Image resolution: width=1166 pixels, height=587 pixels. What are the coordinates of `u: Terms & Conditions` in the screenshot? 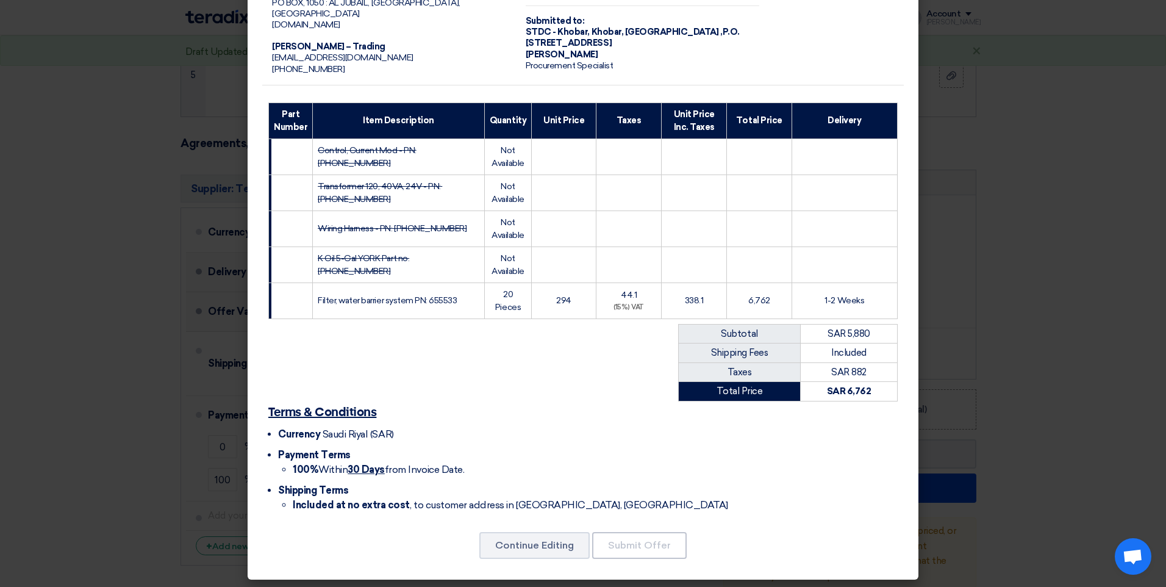 It's located at (322, 412).